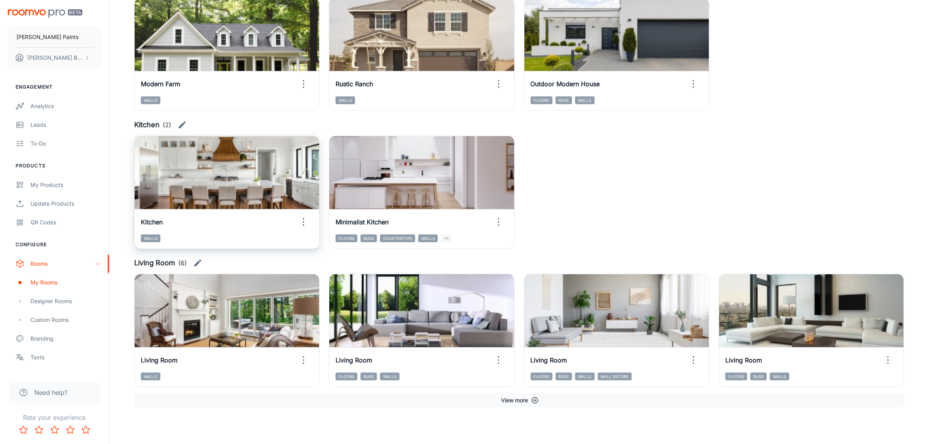 This screenshot has height=444, width=929. Describe the element at coordinates (183, 263) in the screenshot. I see `p: (6)` at that location.